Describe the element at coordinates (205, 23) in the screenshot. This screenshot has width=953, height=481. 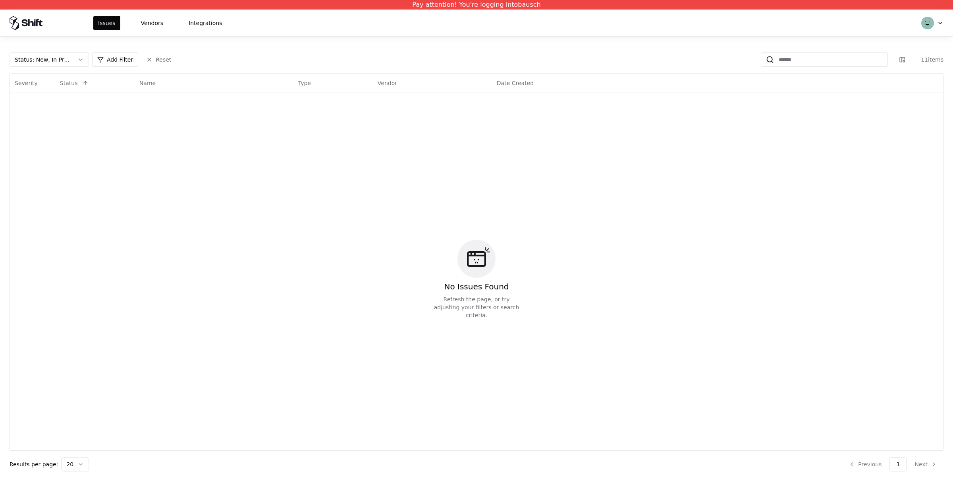
I see `button: Integrations` at that location.